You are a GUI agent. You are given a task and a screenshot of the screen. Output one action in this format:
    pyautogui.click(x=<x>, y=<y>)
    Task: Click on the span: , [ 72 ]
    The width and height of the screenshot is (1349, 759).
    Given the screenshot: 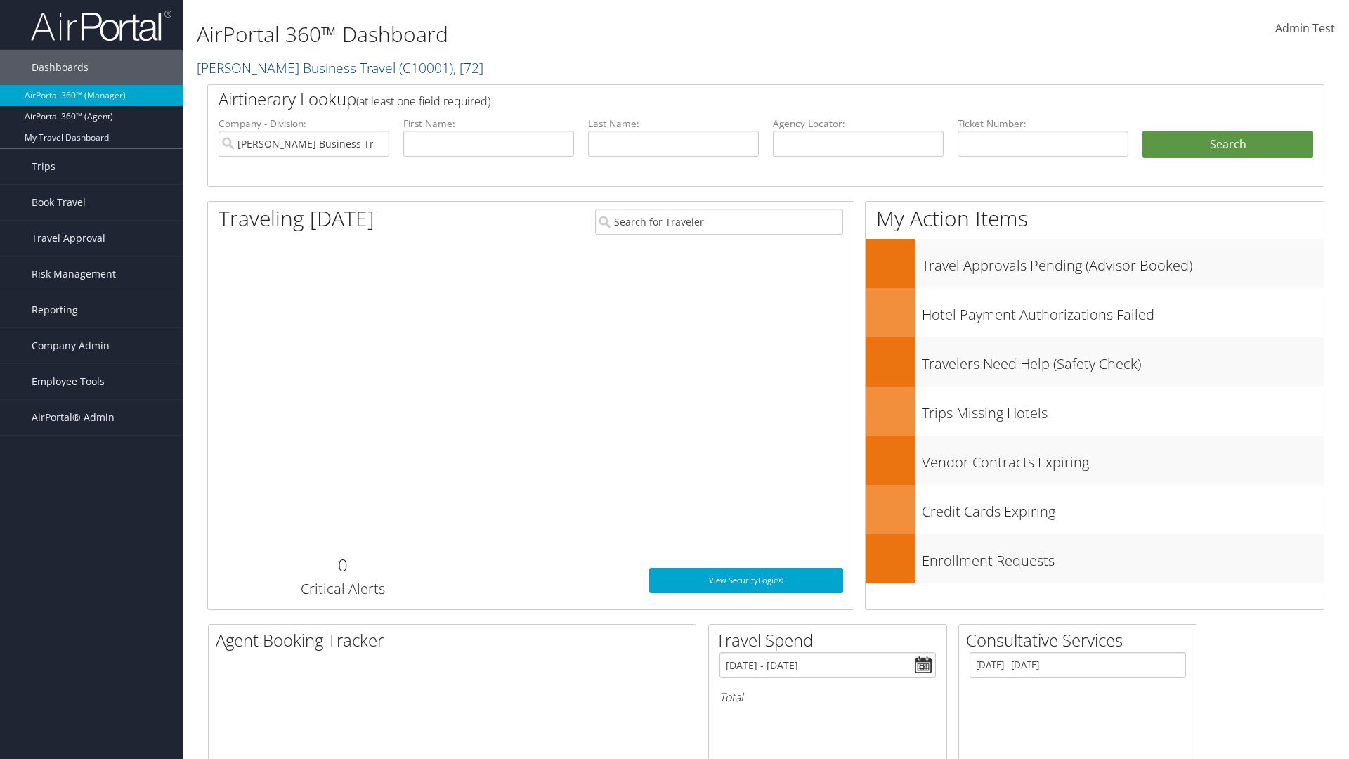 What is the action you would take?
    pyautogui.click(x=468, y=67)
    